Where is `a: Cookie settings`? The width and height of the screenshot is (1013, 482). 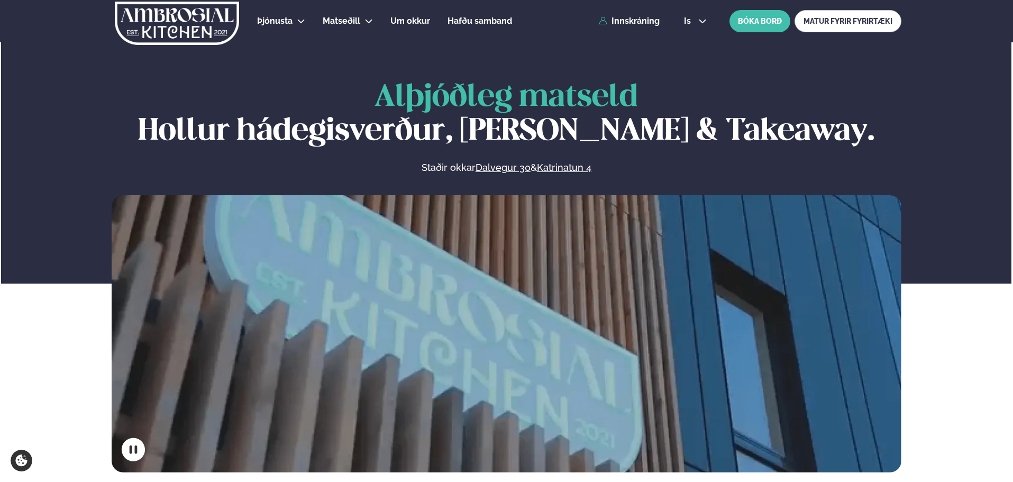
a: Cookie settings is located at coordinates (21, 460).